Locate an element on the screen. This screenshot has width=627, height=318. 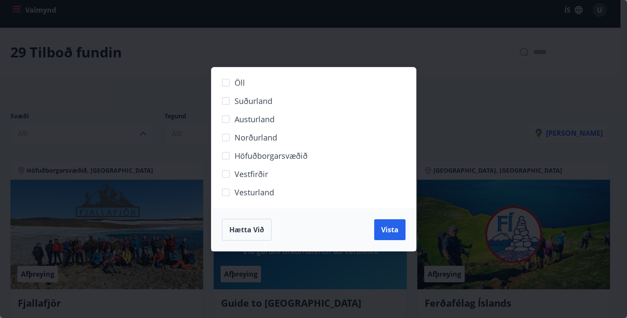
span: Vista is located at coordinates (390, 230).